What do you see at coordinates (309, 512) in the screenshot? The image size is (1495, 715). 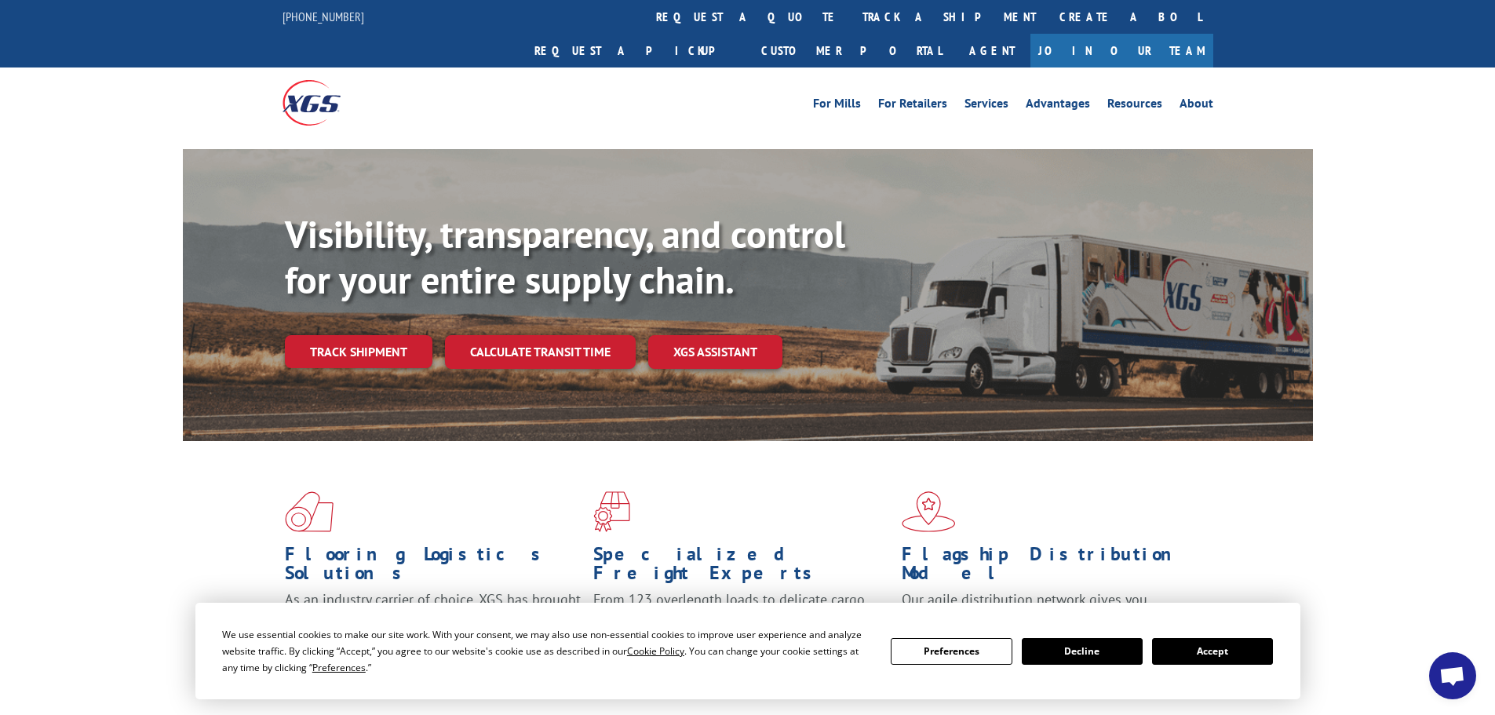 I see `img: xgs-icon-total-supply-chain-intelligence-red` at bounding box center [309, 512].